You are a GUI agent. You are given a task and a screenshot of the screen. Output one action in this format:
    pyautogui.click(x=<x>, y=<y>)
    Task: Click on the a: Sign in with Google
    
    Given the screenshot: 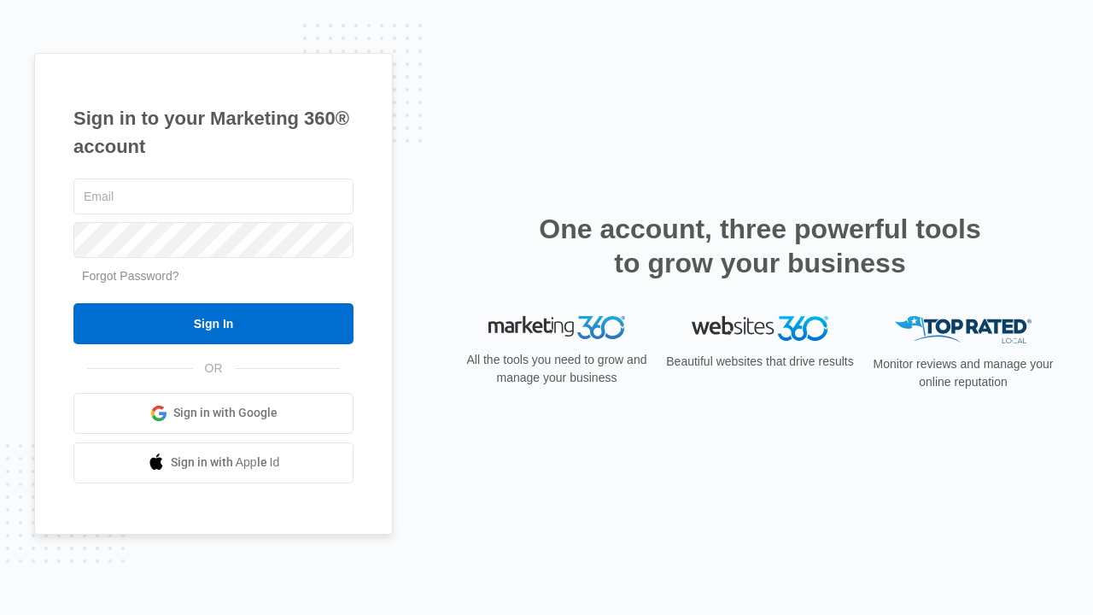 What is the action you would take?
    pyautogui.click(x=213, y=413)
    